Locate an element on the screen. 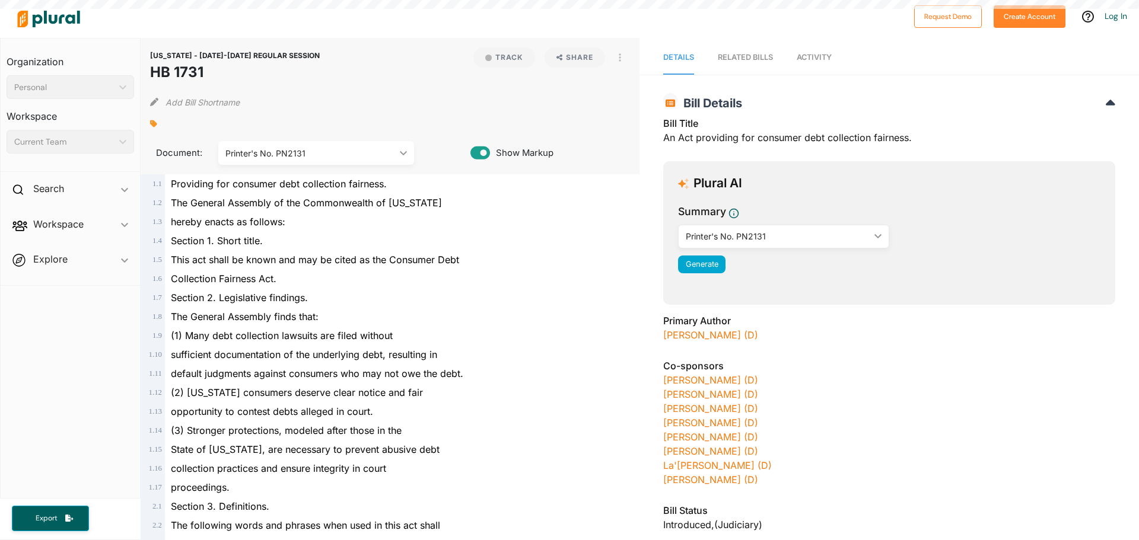  button: Request Demo is located at coordinates (948, 17).